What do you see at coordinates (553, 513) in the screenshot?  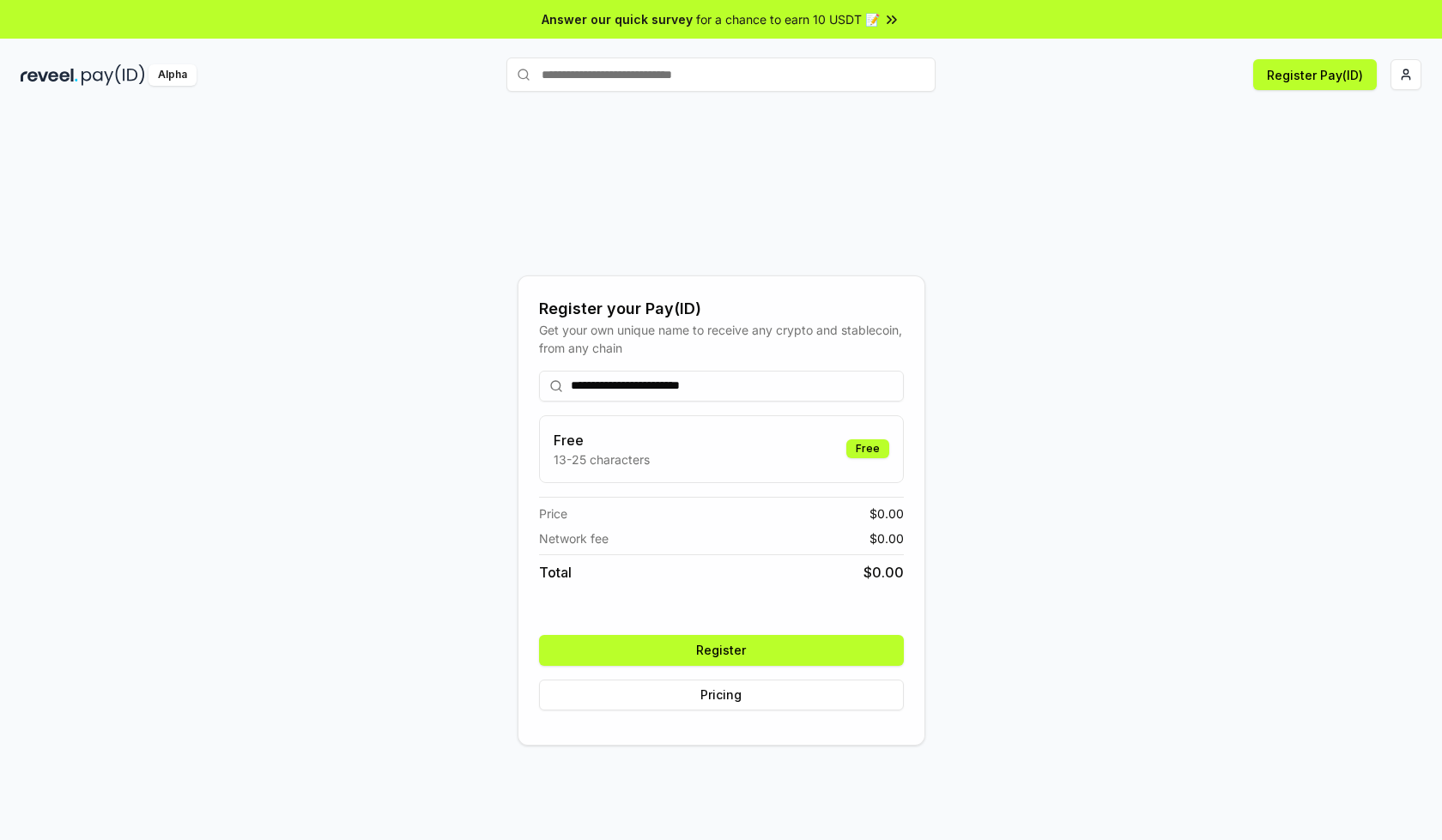 I see `span: Price` at bounding box center [553, 513].